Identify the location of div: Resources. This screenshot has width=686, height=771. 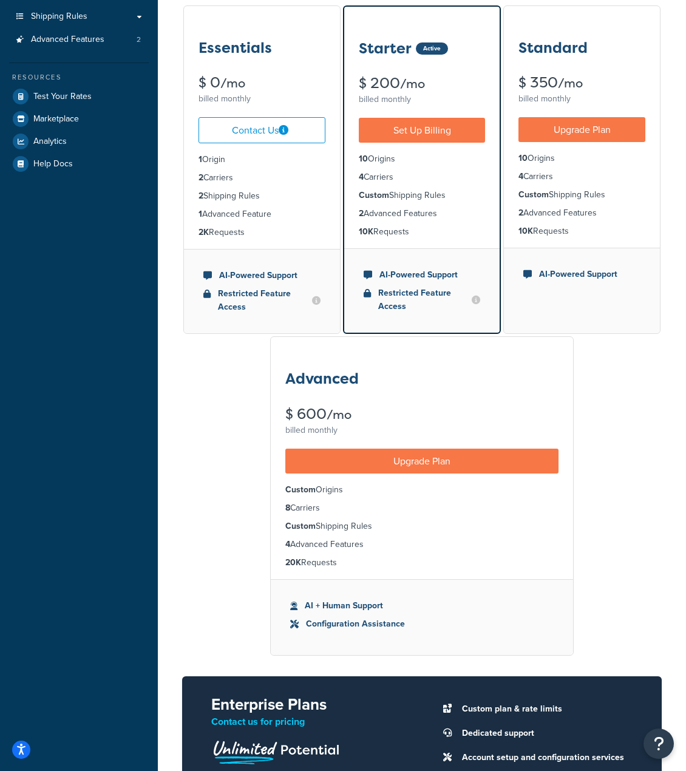
(79, 77).